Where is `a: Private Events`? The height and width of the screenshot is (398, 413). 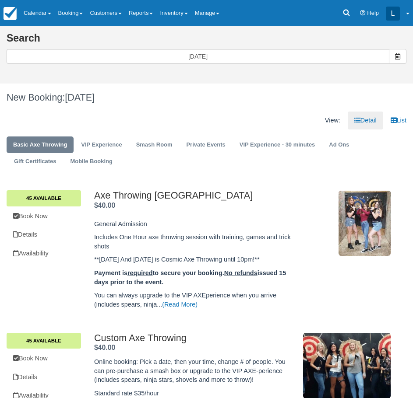 a: Private Events is located at coordinates (205, 145).